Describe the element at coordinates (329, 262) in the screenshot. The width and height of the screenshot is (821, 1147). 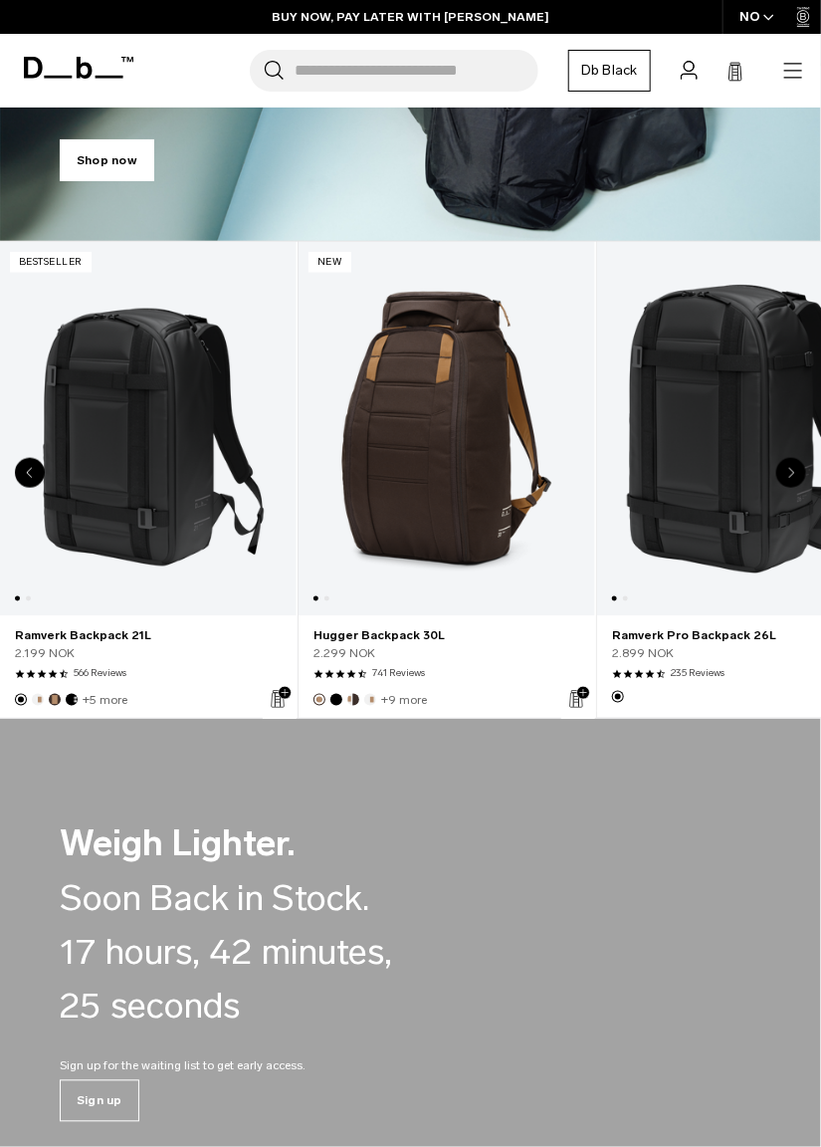
I see `p: New` at that location.